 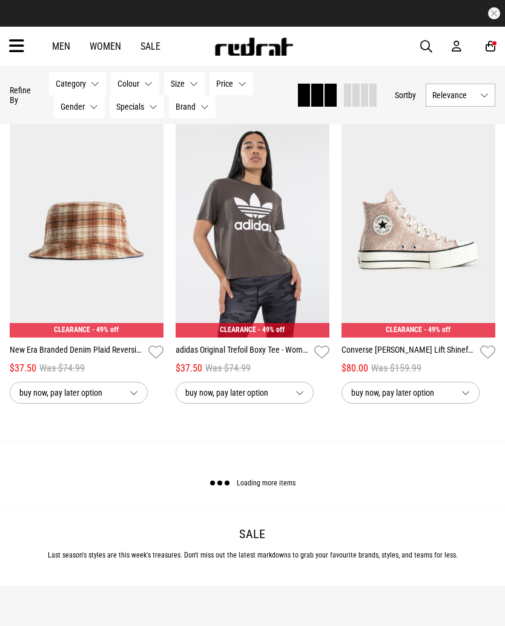 I want to click on button: Gender, so click(x=79, y=107).